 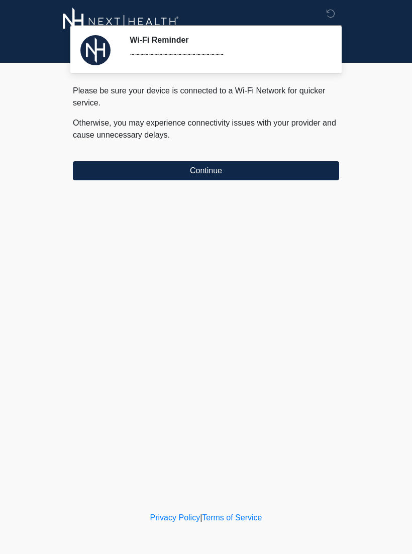 I want to click on img: Agent Avatar, so click(x=96, y=50).